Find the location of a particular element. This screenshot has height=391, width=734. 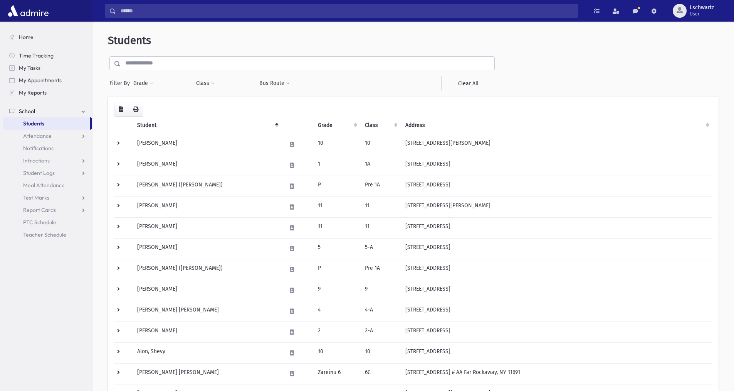

td: 5 is located at coordinates (337, 248).